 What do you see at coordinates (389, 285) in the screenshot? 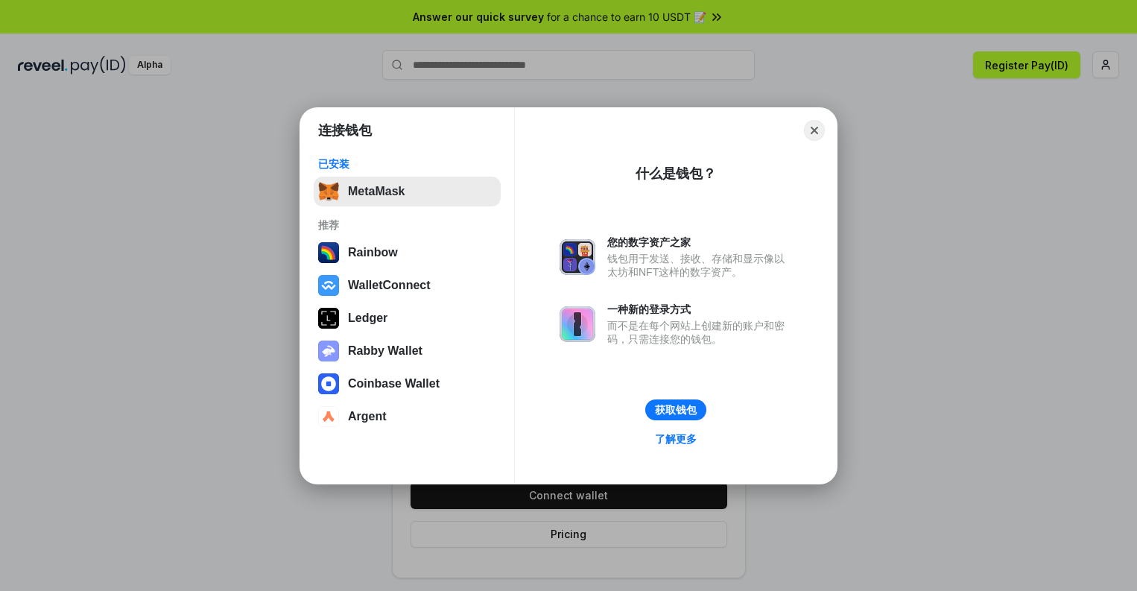
I see `div: WalletConnect` at bounding box center [389, 285].